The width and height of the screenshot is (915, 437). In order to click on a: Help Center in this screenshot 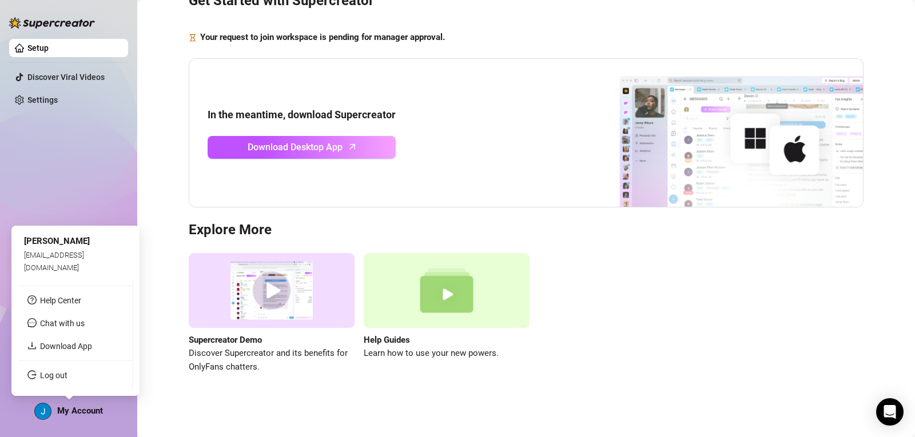, I will do `click(61, 301)`.